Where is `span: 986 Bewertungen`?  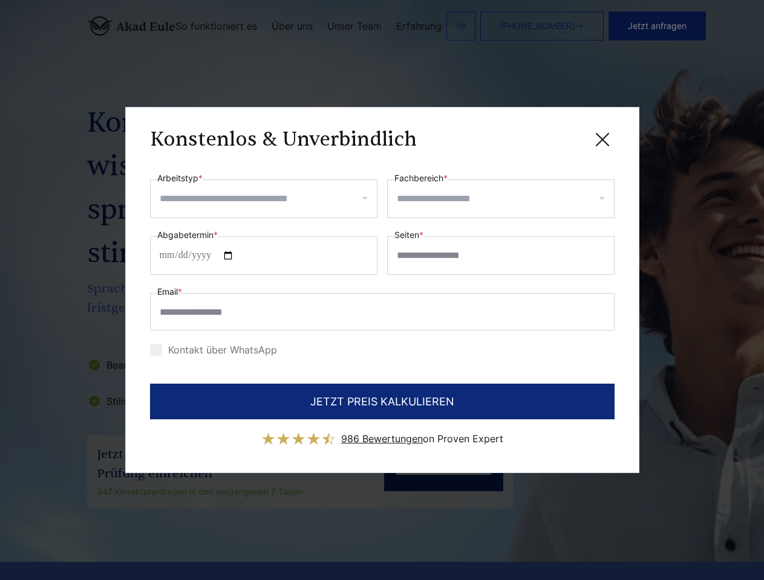
span: 986 Bewertungen is located at coordinates (382, 439).